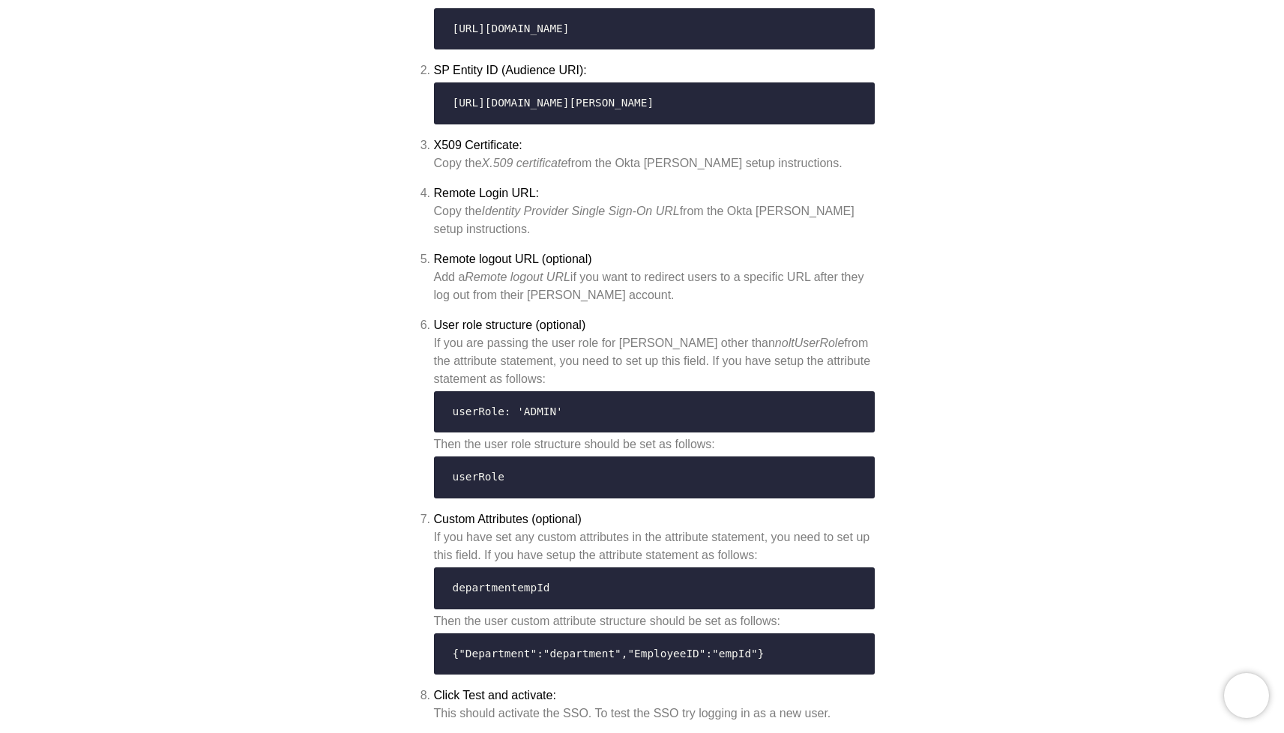 This screenshot has height=733, width=1284. What do you see at coordinates (511, 70) in the screenshot?
I see `strong: SP Entity ID (Audience URI):` at bounding box center [511, 70].